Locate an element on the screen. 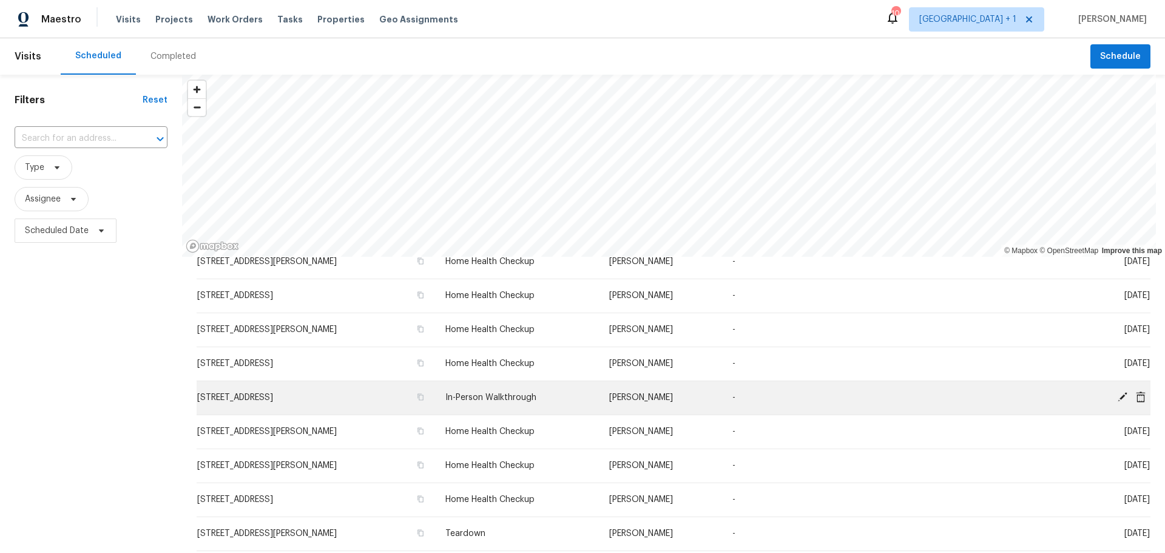 This screenshot has height=553, width=1165. span: Assignee is located at coordinates (42, 199).